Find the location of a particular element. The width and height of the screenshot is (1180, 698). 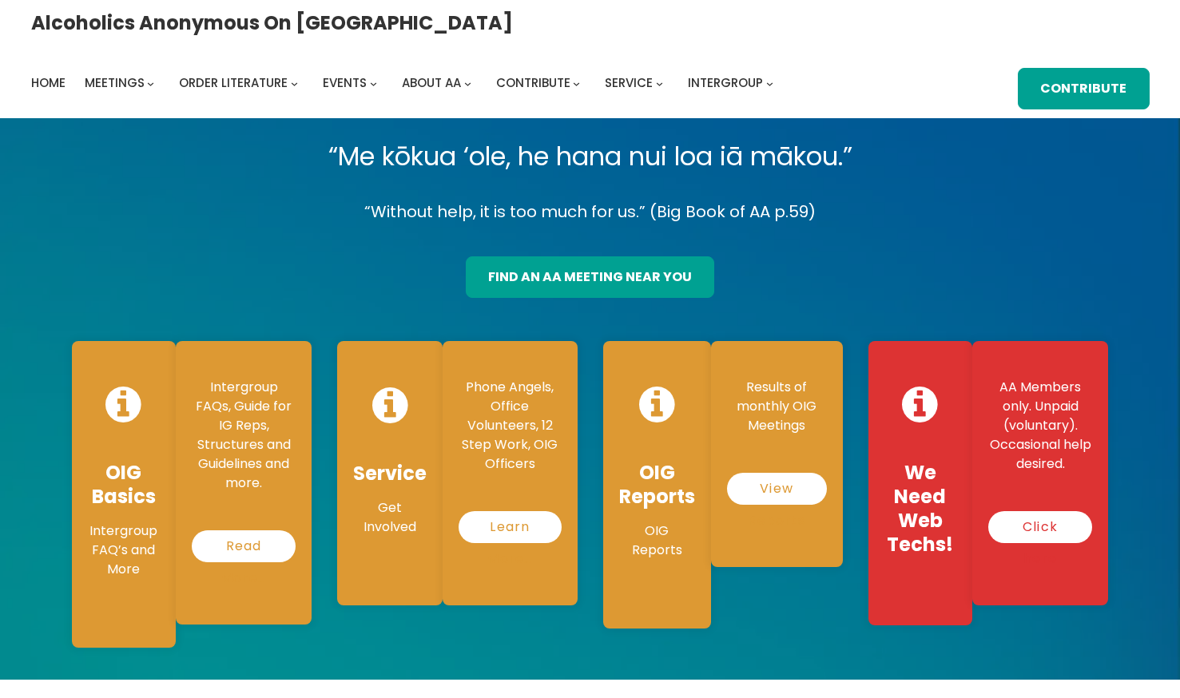

a: Home is located at coordinates (48, 83).